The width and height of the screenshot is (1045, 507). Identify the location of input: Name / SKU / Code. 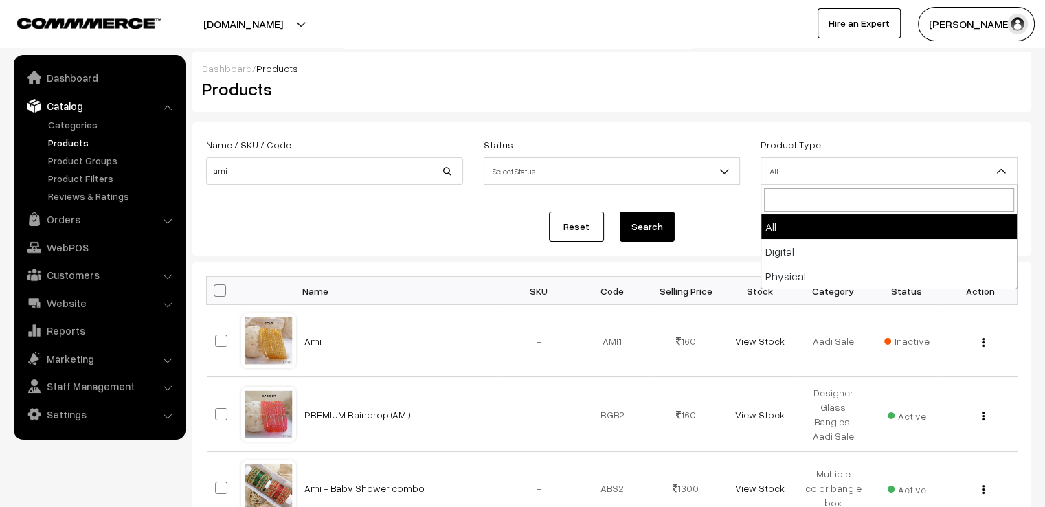
(335, 171).